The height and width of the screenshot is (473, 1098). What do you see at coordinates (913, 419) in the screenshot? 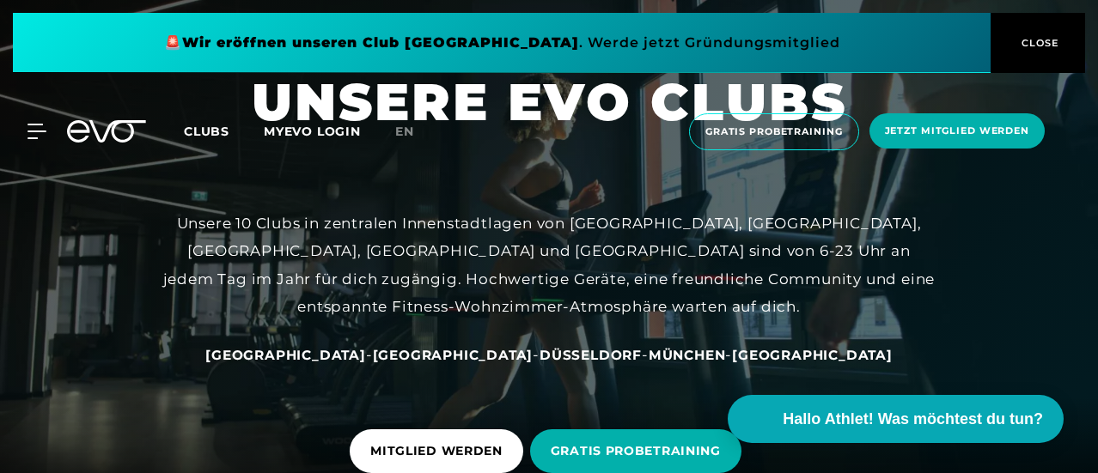
I see `span: Hallo Athlet! Was möchtest du tun?` at bounding box center [913, 419].